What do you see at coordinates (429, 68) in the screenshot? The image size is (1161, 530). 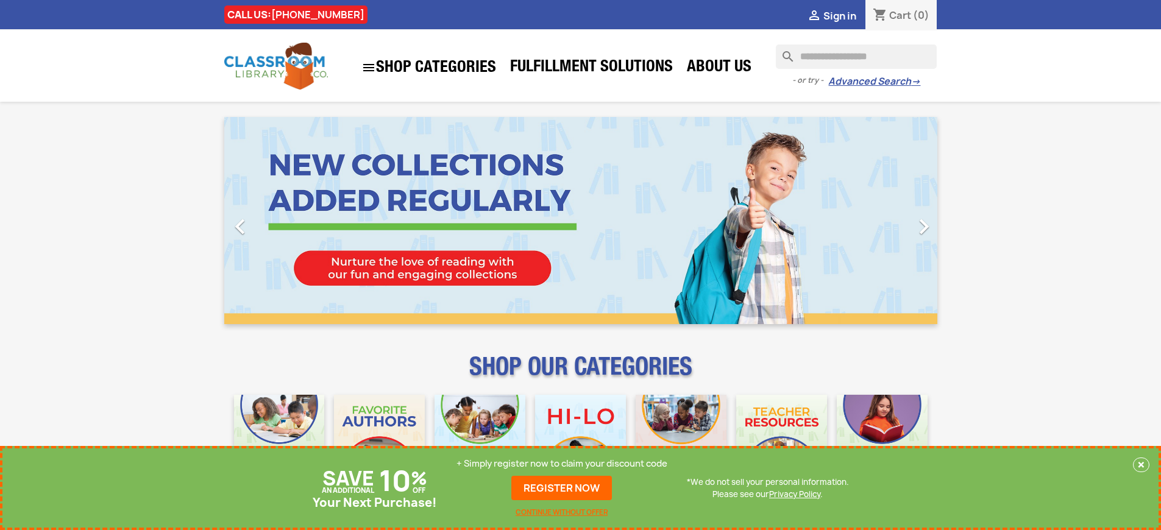 I see `a: SHOP CATEGORIES` at bounding box center [429, 68].